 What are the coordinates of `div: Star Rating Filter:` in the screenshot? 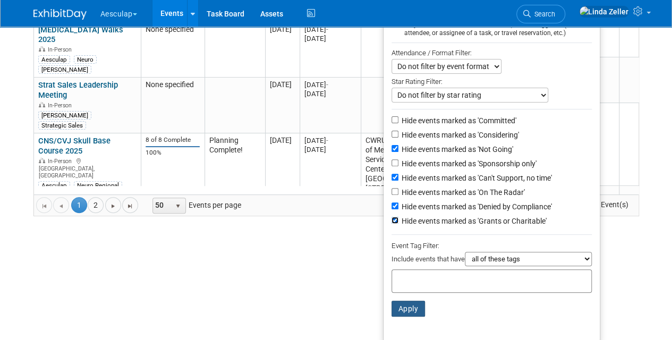 It's located at (492, 81).